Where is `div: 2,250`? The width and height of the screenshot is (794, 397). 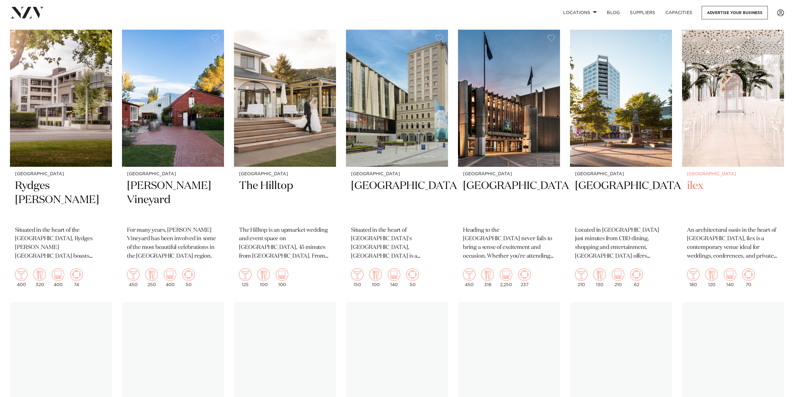
div: 2,250 is located at coordinates (506, 278).